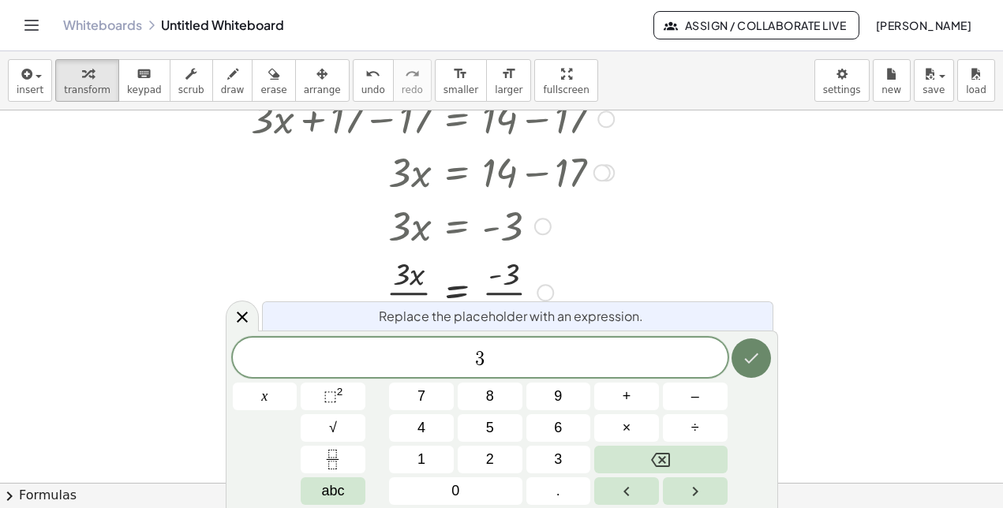 The width and height of the screenshot is (1003, 508). I want to click on button: x, so click(265, 396).